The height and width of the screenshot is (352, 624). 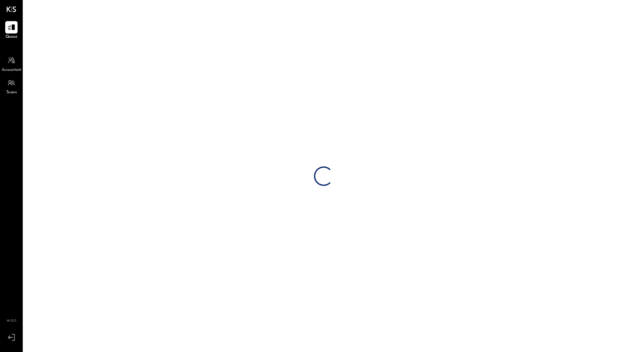 What do you see at coordinates (11, 86) in the screenshot?
I see `a: Teams` at bounding box center [11, 86].